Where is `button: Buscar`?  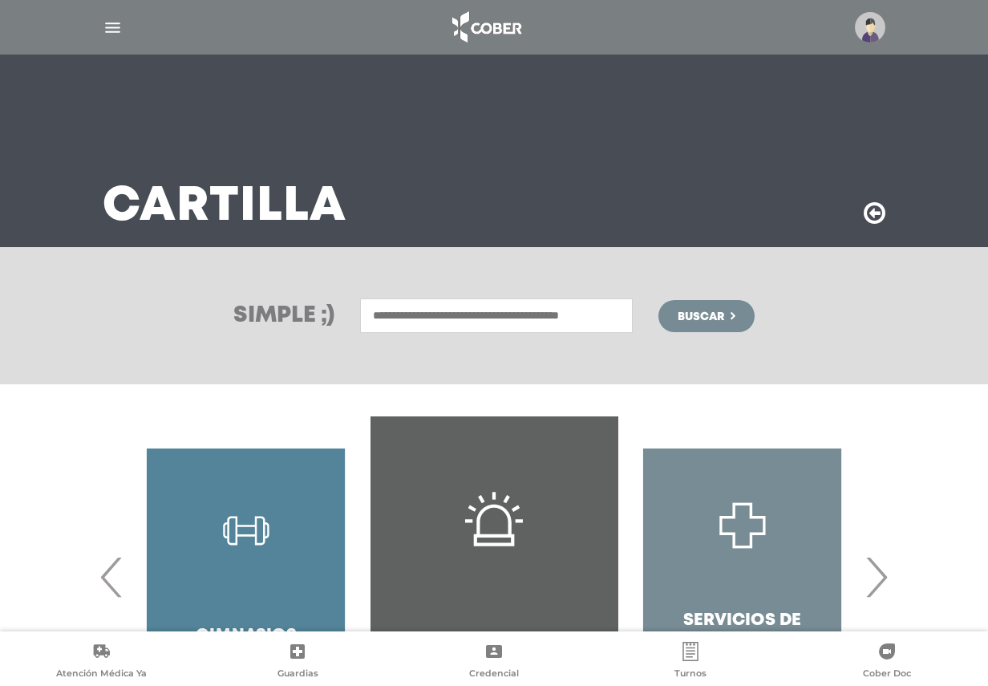 button: Buscar is located at coordinates (707, 316).